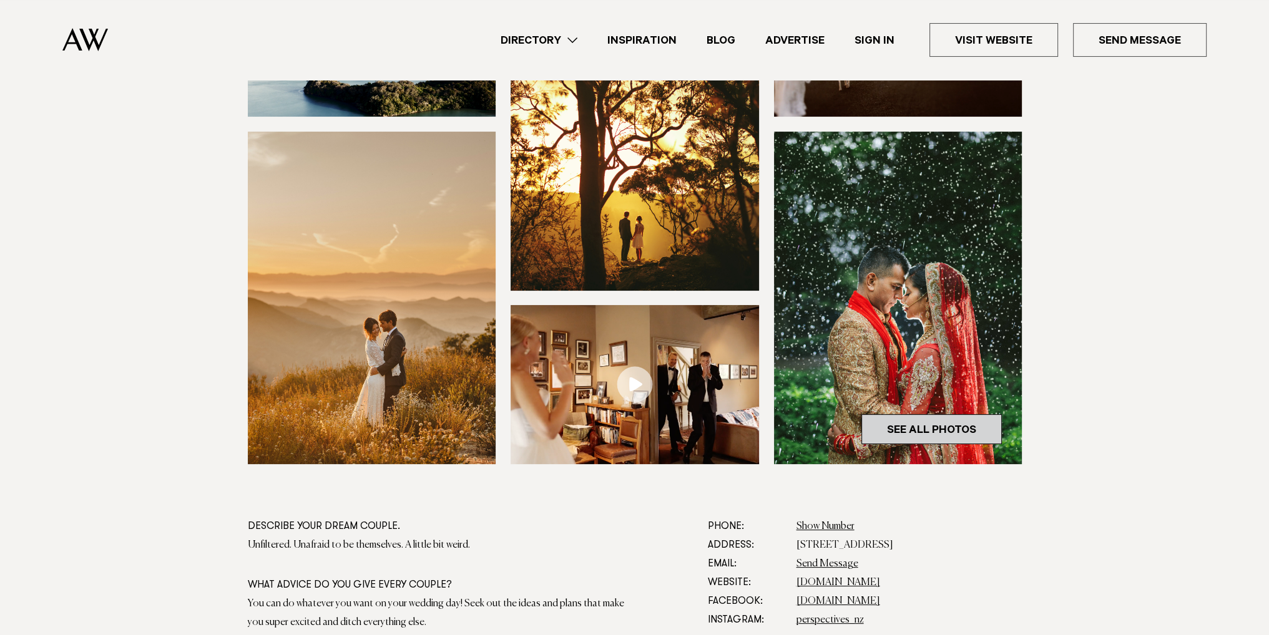  What do you see at coordinates (747, 564) in the screenshot?
I see `dt: Email:` at bounding box center [747, 564].